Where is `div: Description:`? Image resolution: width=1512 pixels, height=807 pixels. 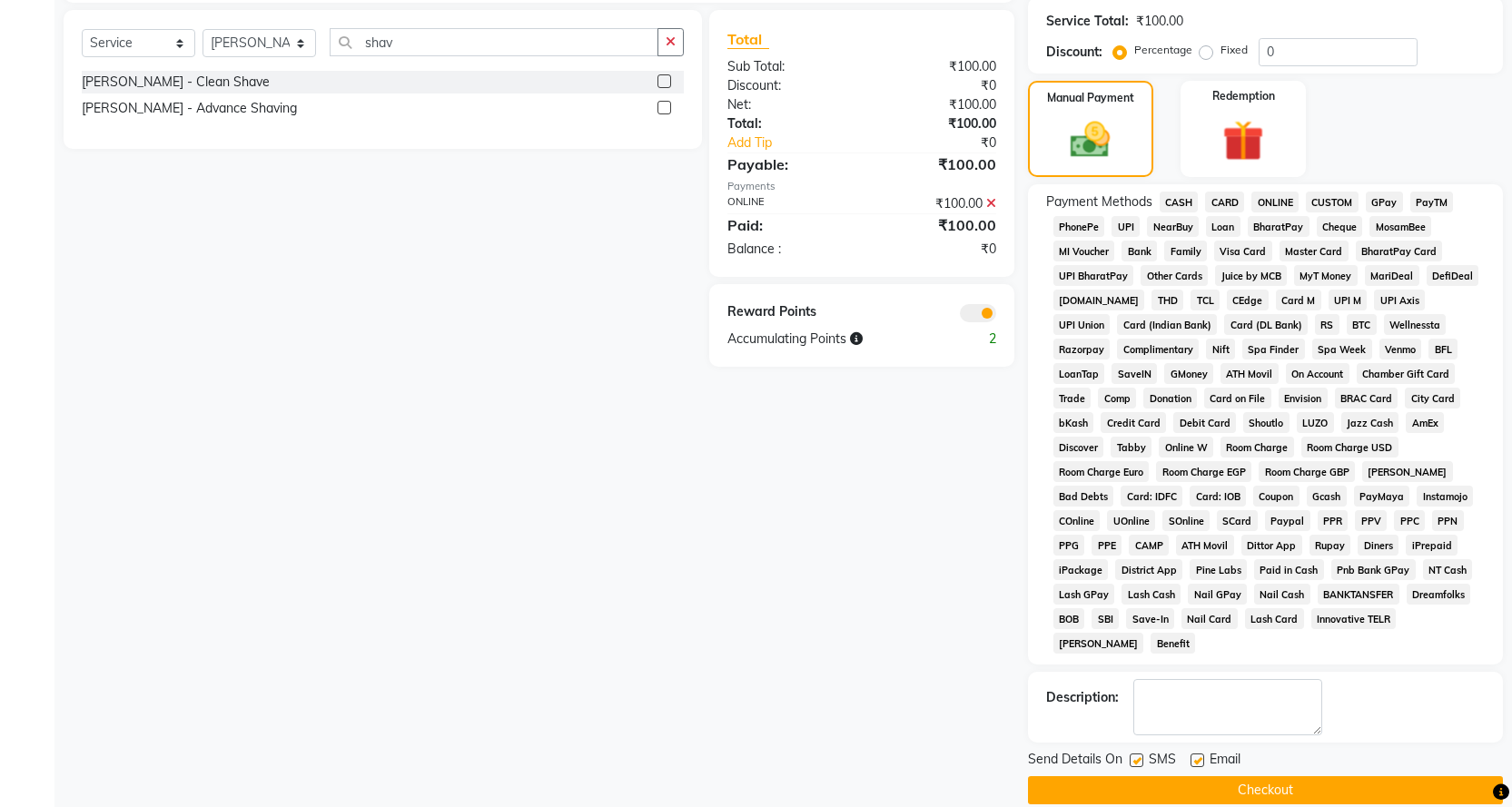 div: Description: is located at coordinates (1082, 697).